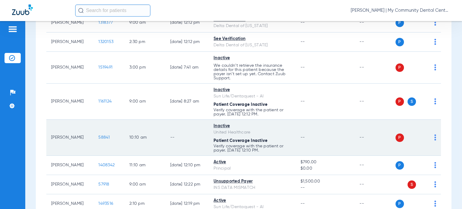 The width and height of the screenshot is (462, 209). What do you see at coordinates (104, 185) in the screenshot?
I see `span: 57918` at bounding box center [104, 185].